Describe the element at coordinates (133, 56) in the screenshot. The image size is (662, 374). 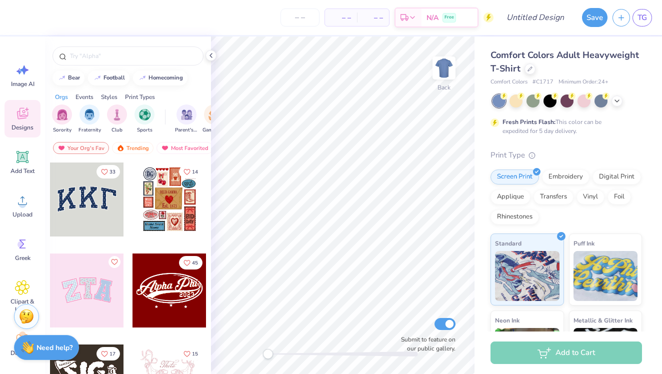
I see `input: Try "Alpha"` at that location.